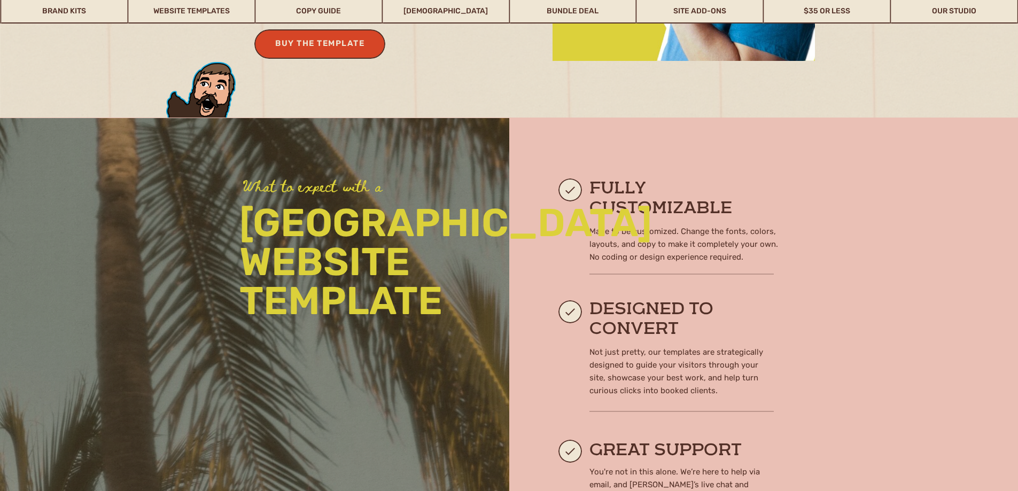  What do you see at coordinates (320, 45) in the screenshot?
I see `div: buy the template` at bounding box center [320, 45].